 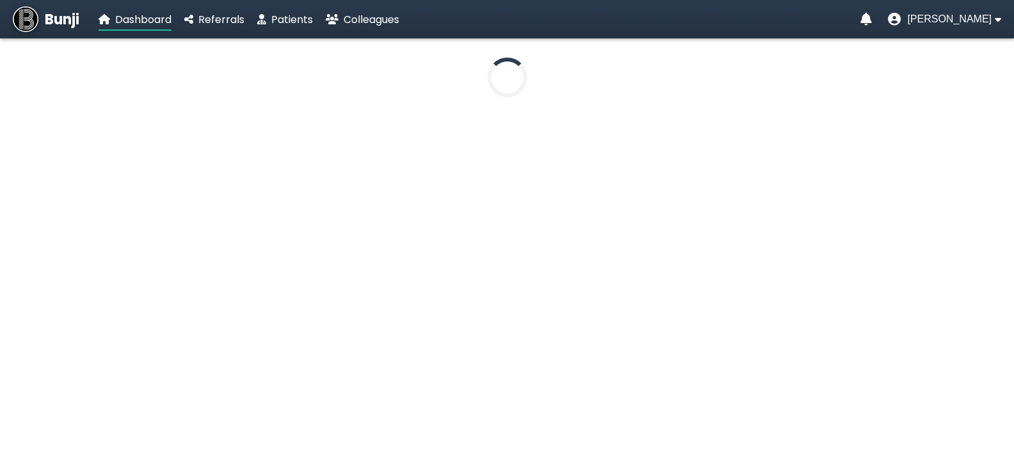 I want to click on a: Colleagues, so click(x=362, y=19).